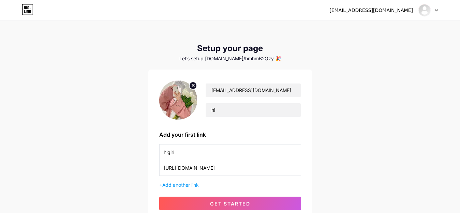 Image resolution: width=460 pixels, height=213 pixels. Describe the element at coordinates (230, 204) in the screenshot. I see `button: get started` at that location.